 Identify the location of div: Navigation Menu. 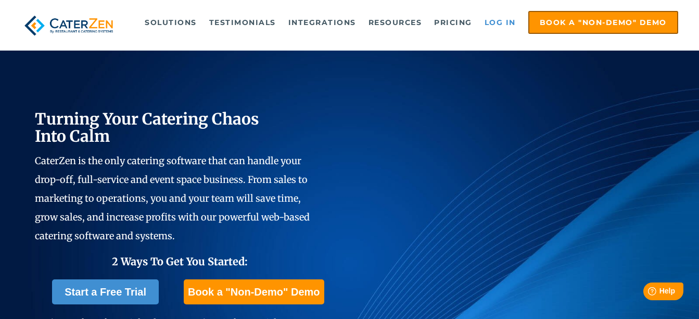
(406, 22).